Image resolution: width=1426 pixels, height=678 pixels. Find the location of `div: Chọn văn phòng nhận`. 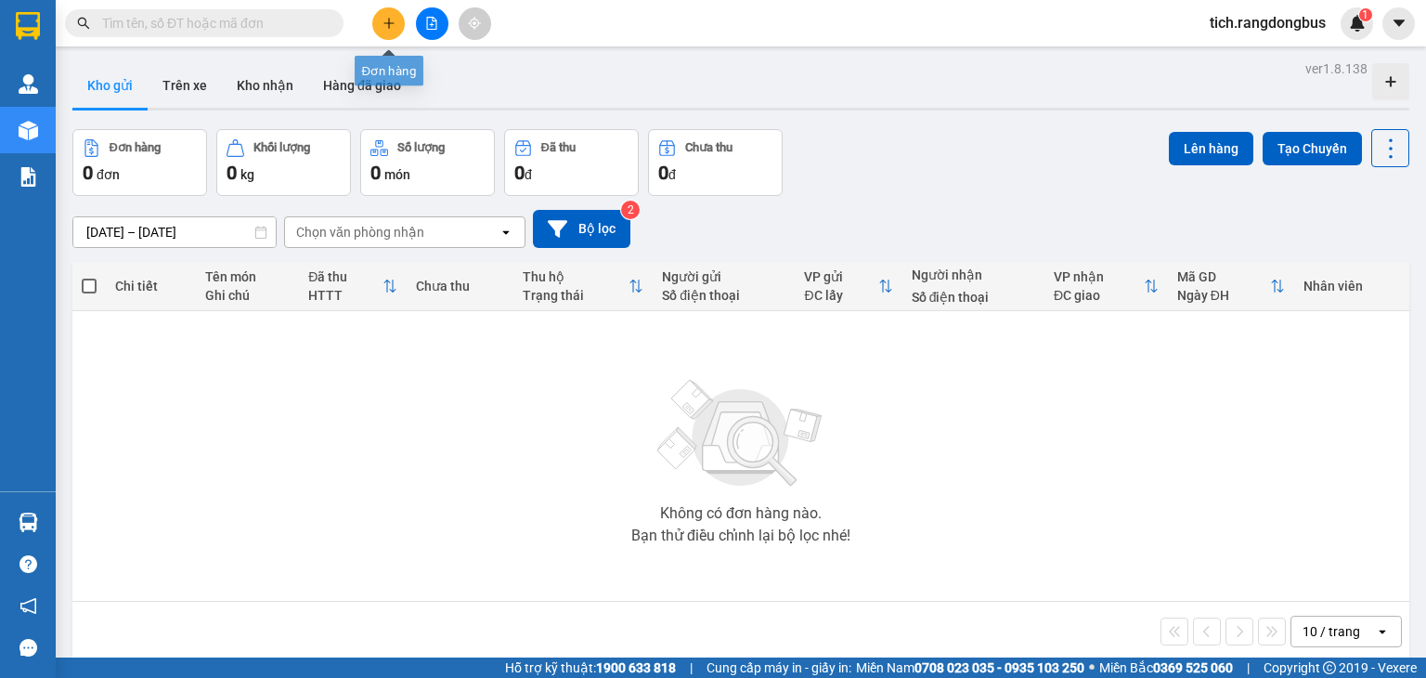

div: Chọn văn phòng nhận is located at coordinates (360, 232).